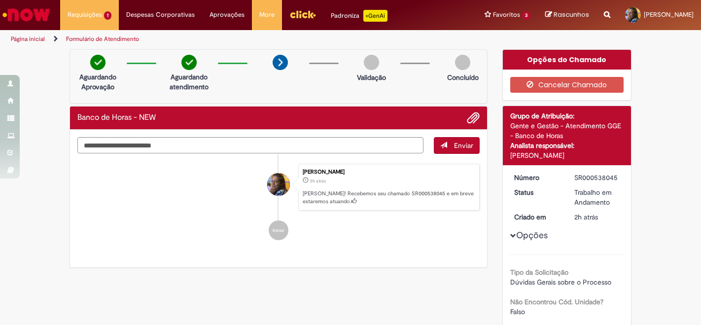 The height and width of the screenshot is (325, 701). What do you see at coordinates (473, 118) in the screenshot?
I see `button: Adicionar anexos` at bounding box center [473, 118].